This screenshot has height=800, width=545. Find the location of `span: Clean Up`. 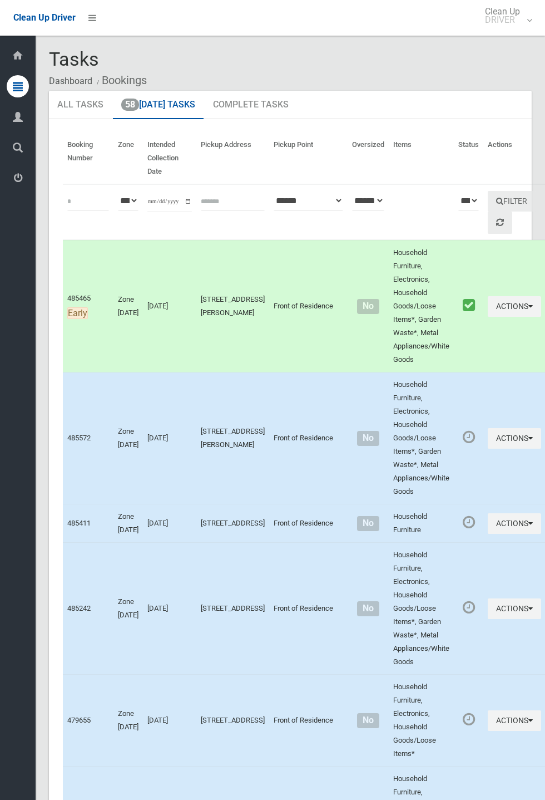

span: Clean Up is located at coordinates (505, 16).